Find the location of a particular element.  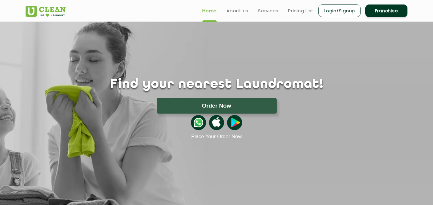

img: whatsappicon.png is located at coordinates (198, 123).